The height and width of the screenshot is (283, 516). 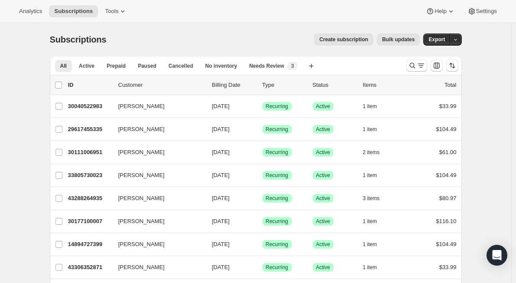 I want to click on button: Analytics, so click(x=30, y=11).